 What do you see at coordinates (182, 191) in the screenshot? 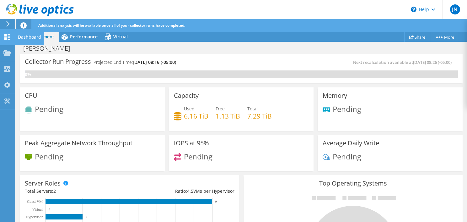
I see `div: Ratio: VMs per Hypervisor` at bounding box center [182, 191].